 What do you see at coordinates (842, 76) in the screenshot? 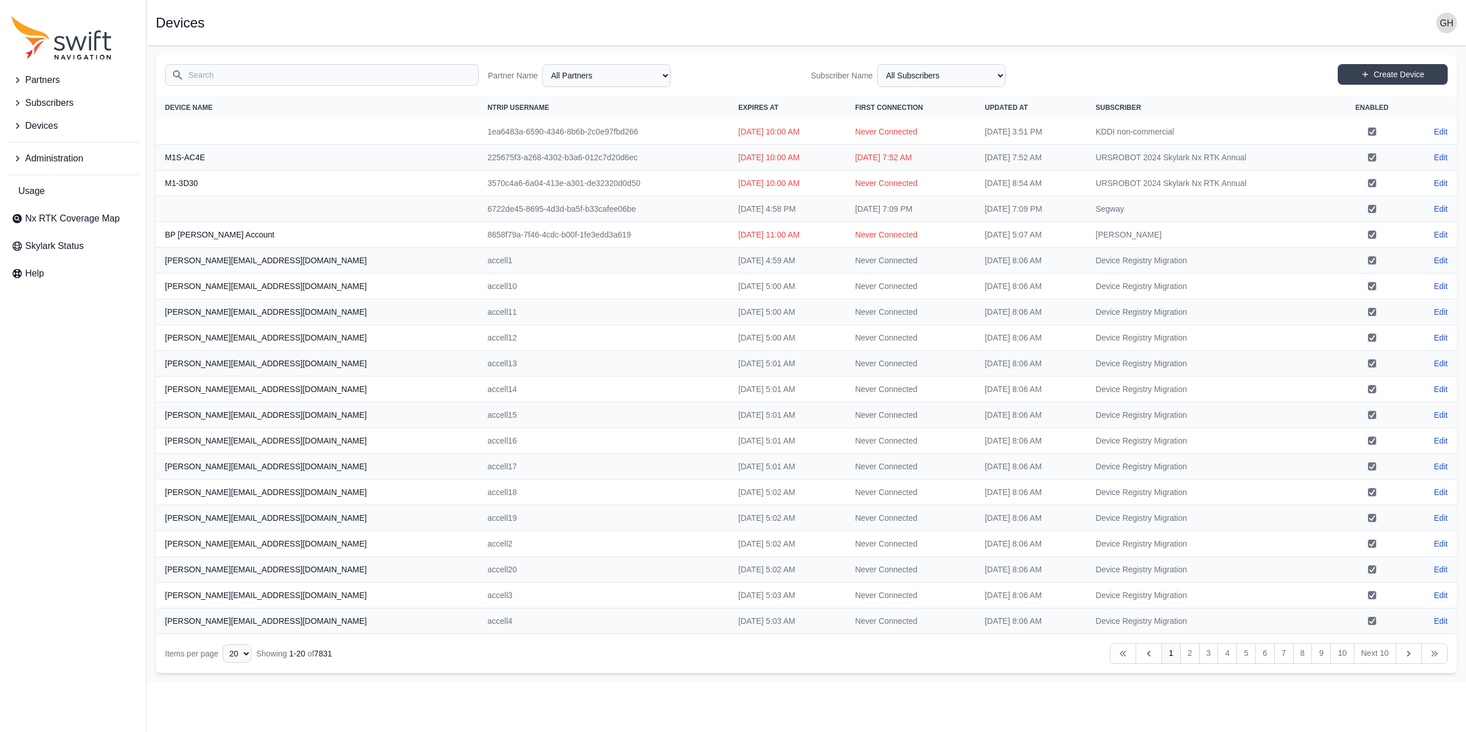
I see `label: Subscriber Name` at bounding box center [842, 76].